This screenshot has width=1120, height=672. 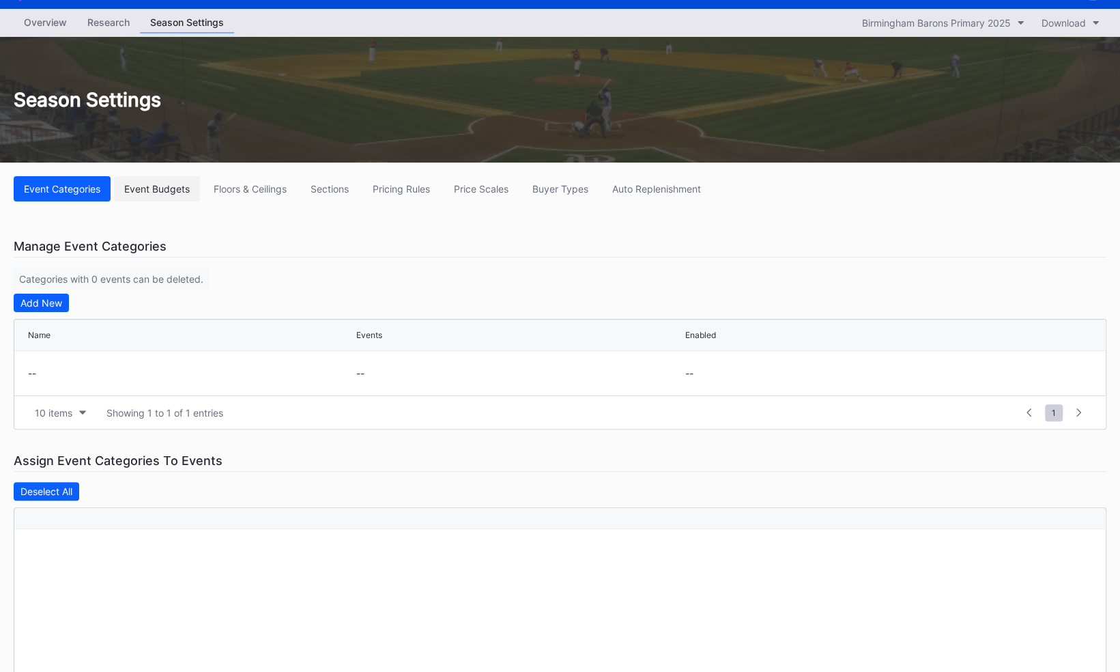 What do you see at coordinates (45, 22) in the screenshot?
I see `div: Overview` at bounding box center [45, 22].